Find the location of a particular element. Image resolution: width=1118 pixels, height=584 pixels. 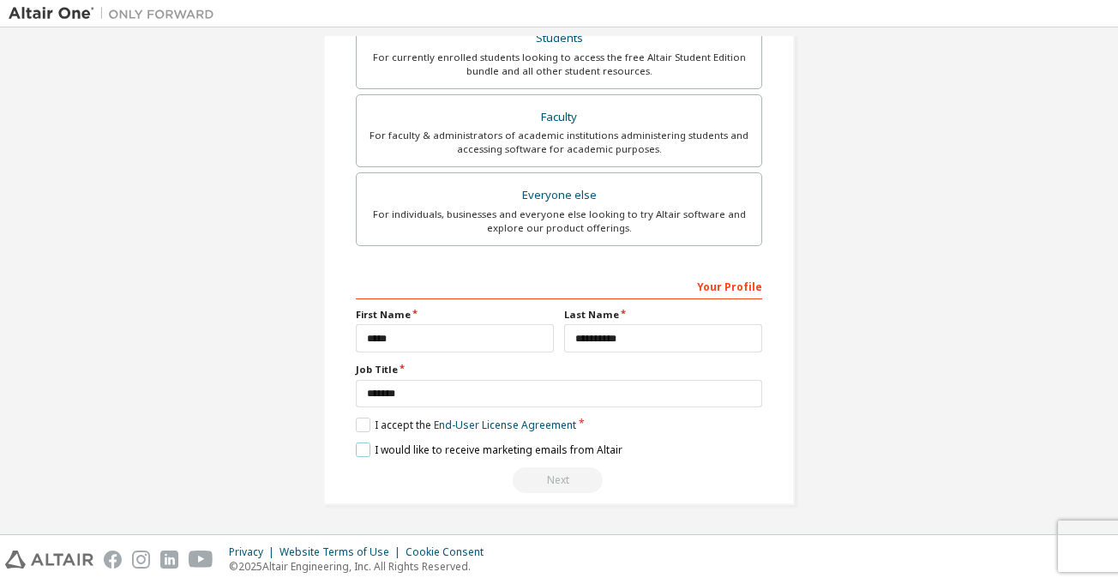

img: youtube.svg is located at coordinates (201, 559).